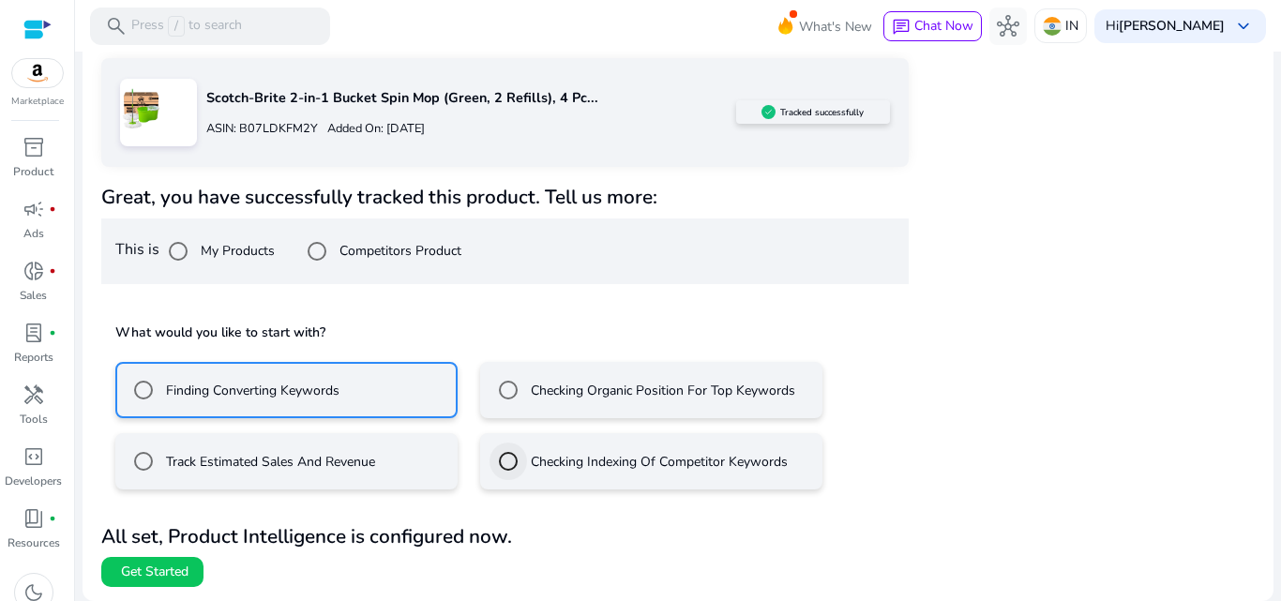 This screenshot has height=601, width=1281. I want to click on span: keyboard_arrow_down, so click(1244, 26).